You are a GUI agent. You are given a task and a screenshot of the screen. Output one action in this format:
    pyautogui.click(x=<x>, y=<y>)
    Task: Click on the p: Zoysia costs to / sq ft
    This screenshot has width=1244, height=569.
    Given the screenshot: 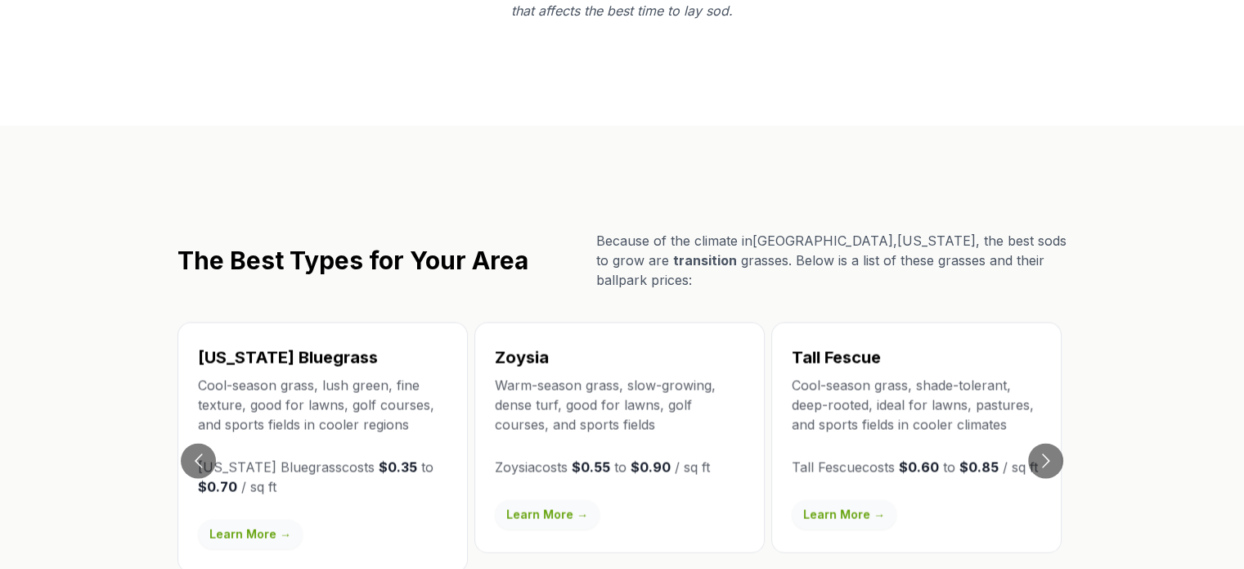 What is the action you would take?
    pyautogui.click(x=619, y=466)
    